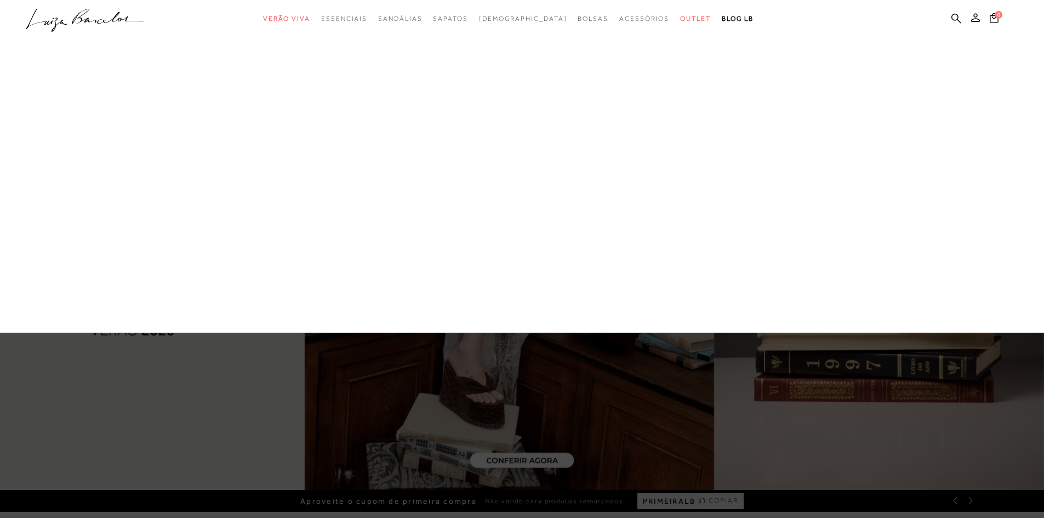 The height and width of the screenshot is (518, 1044). Describe the element at coordinates (738, 19) in the screenshot. I see `a: BLOG LB` at that location.